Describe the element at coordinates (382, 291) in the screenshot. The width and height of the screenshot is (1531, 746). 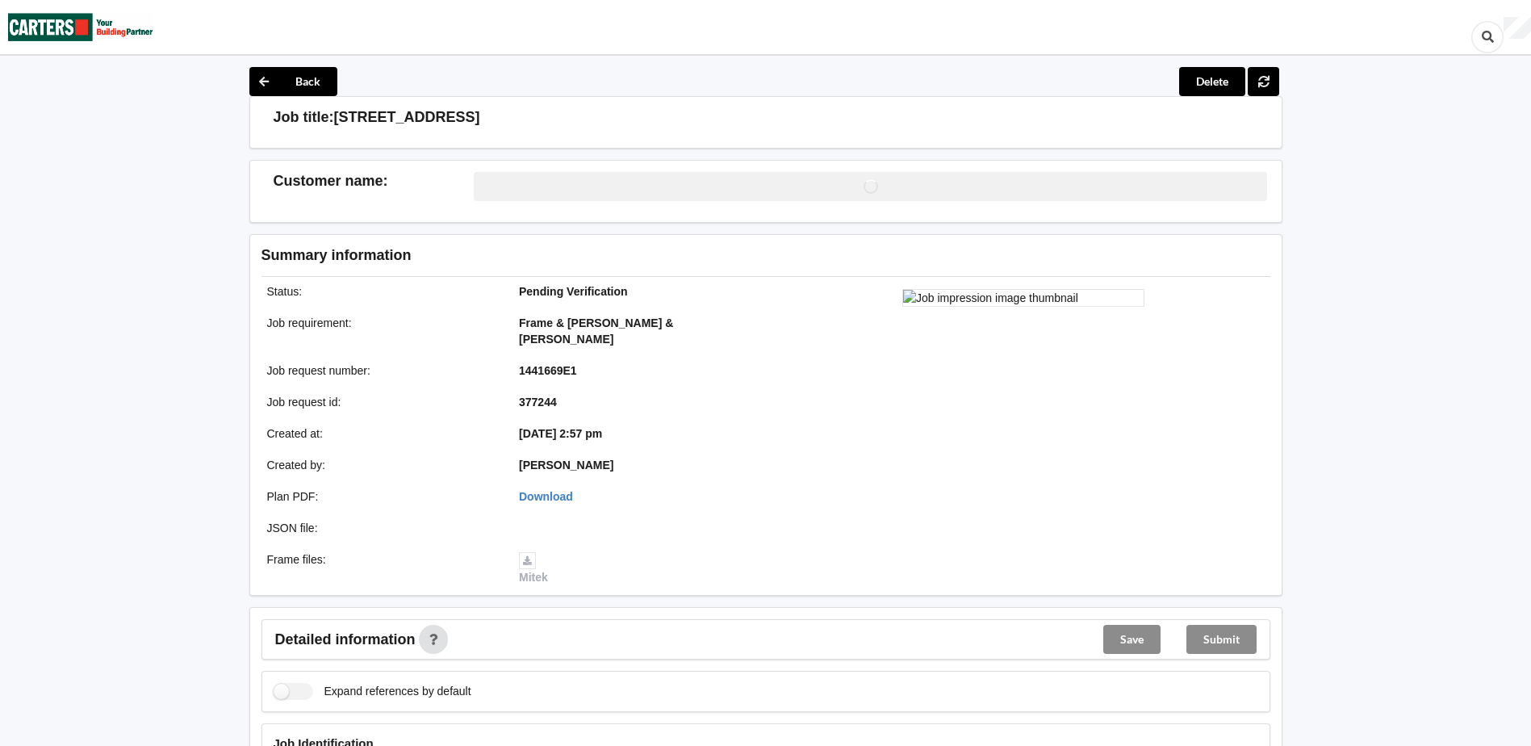
I see `div: Status :` at that location.